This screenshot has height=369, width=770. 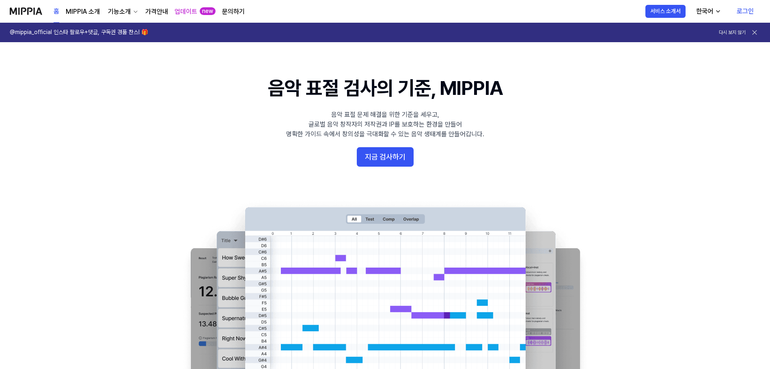 What do you see at coordinates (385, 125) in the screenshot?
I see `div: 음악 표절 문제 해결을 위한 기준을 세우고, 글로벌 음악 창작자의 저작권과 IP를 보호하는 환경을 만들어 명확한 가이드 속에서 창의성을 극대화할 수 있는 음악 생태계를 만들어...` at bounding box center [385, 125].